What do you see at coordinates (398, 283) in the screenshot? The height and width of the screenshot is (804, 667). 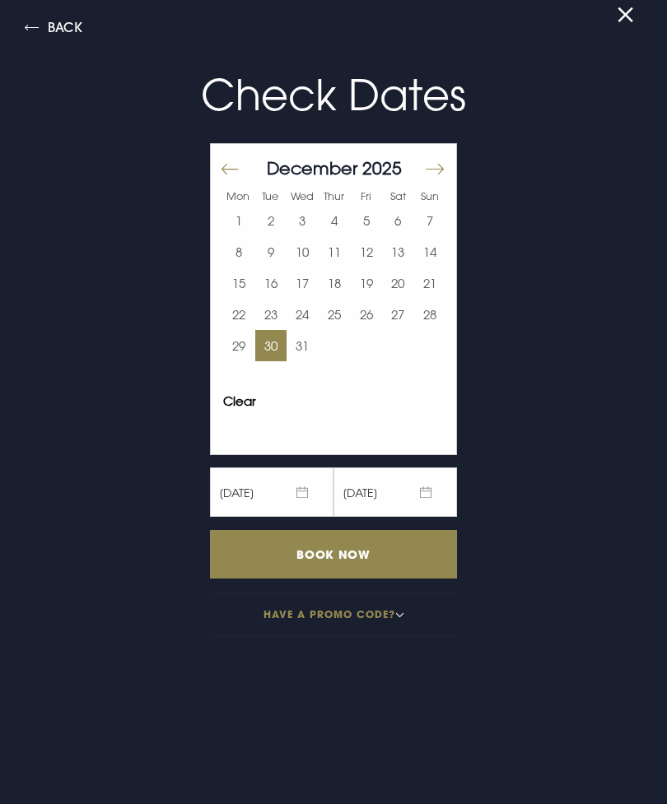 I see `button: 20` at bounding box center [398, 283].